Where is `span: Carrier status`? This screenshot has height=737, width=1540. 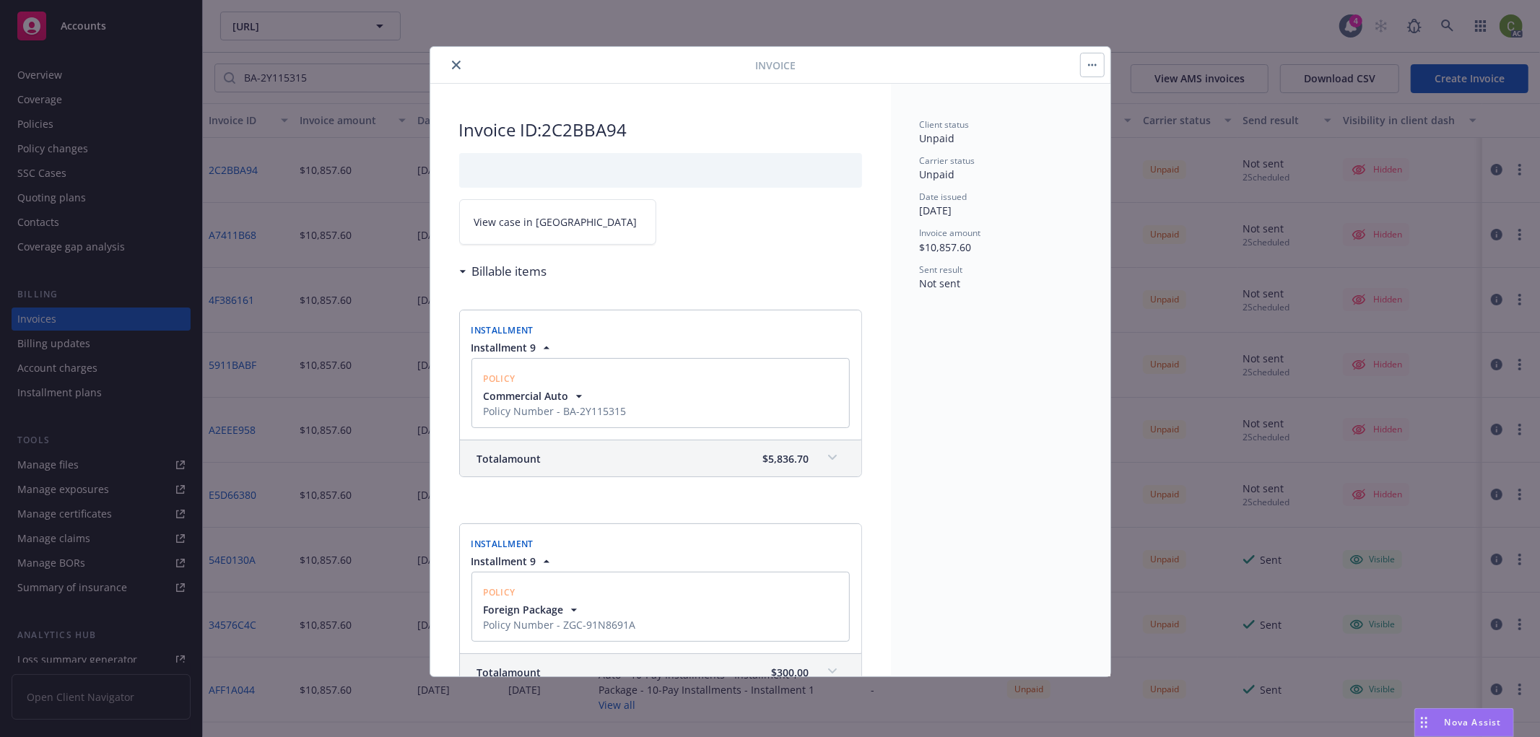
span: Carrier status is located at coordinates (947, 160).